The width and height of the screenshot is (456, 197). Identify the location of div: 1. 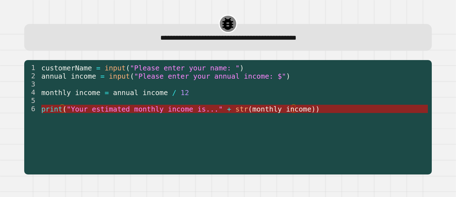
(32, 67).